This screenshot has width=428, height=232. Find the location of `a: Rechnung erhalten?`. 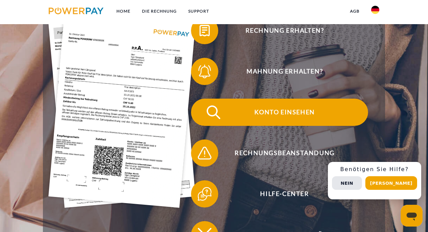

a: Rechnung erhalten? is located at coordinates (280, 31).